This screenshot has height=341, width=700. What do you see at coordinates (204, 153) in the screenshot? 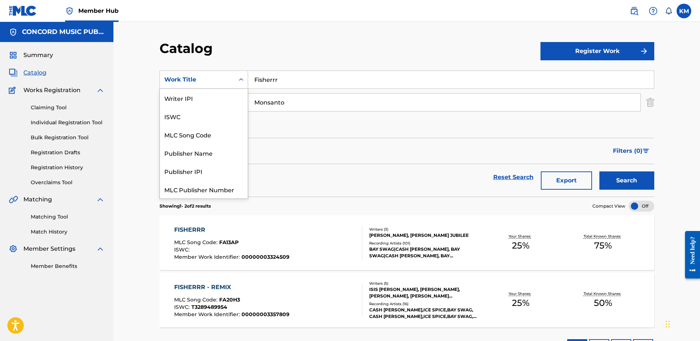
I see `div: Publisher Name` at bounding box center [204, 153].